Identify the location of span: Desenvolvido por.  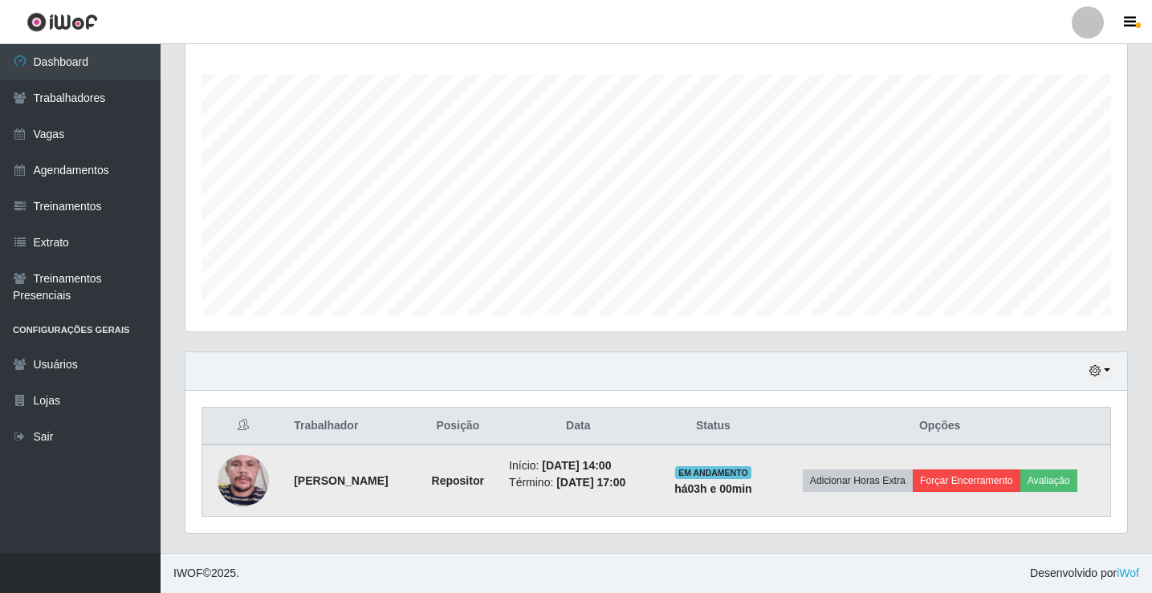
(1084, 573).